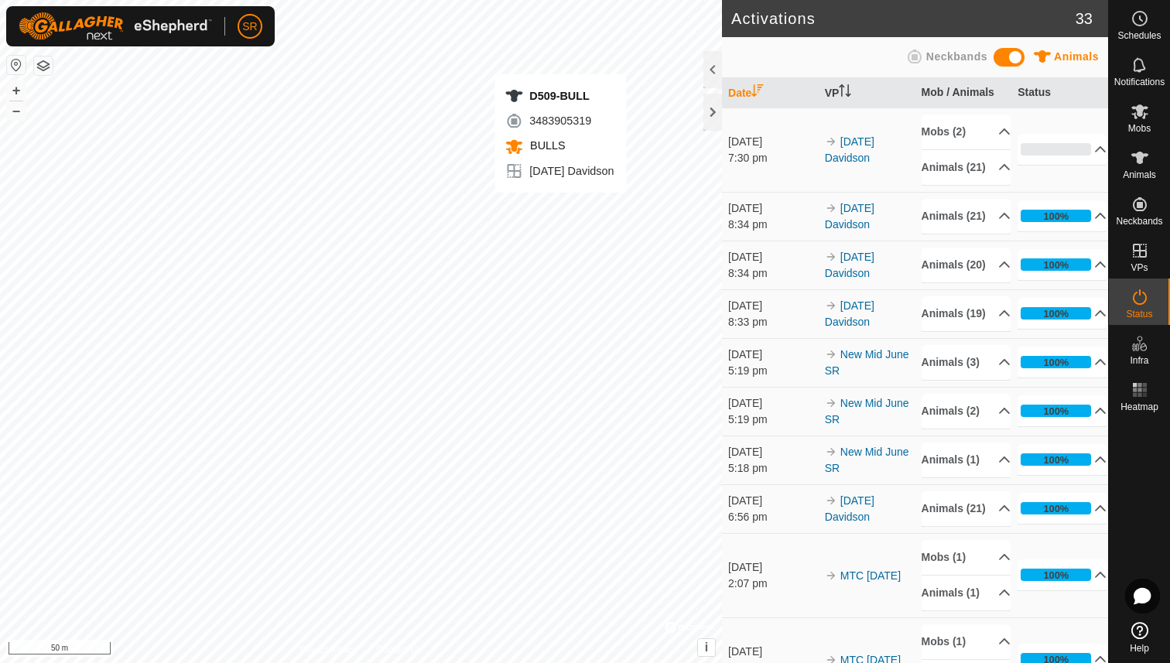 Image resolution: width=1170 pixels, height=663 pixels. What do you see at coordinates (903, 19) in the screenshot?
I see `h2: Activations` at bounding box center [903, 19].